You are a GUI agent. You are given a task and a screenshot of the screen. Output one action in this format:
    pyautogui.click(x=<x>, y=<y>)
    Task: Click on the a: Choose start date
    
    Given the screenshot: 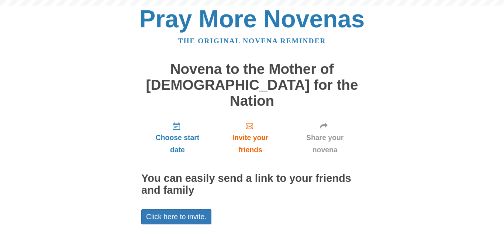 What is the action you would take?
    pyautogui.click(x=178, y=138)
    